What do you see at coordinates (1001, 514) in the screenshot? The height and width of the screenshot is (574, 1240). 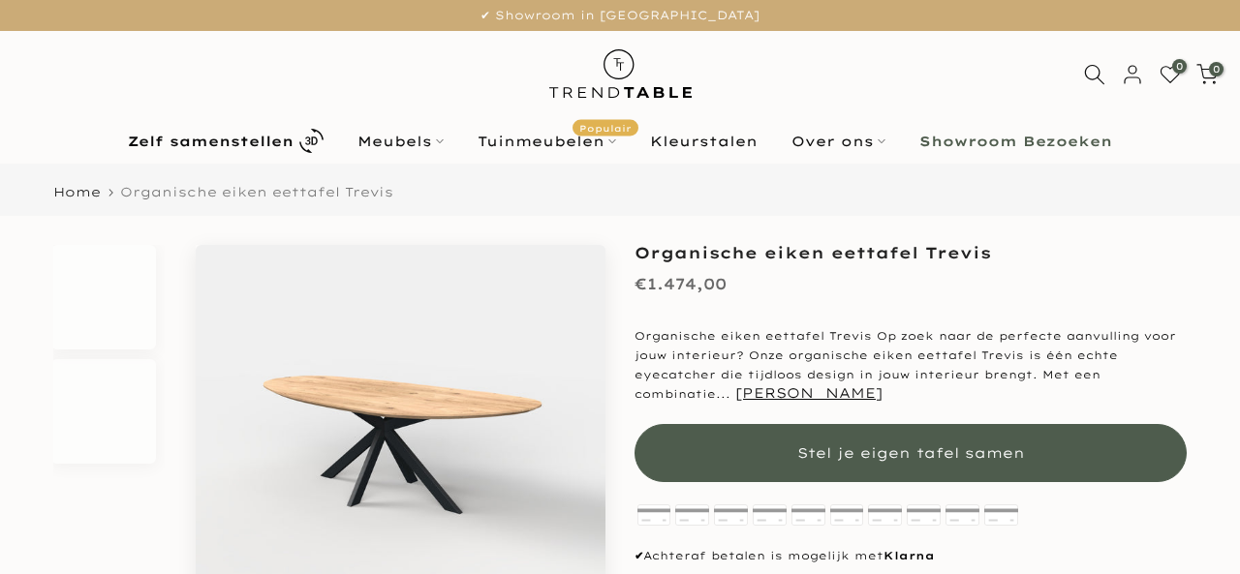 I see `img: american express` at bounding box center [1001, 514].